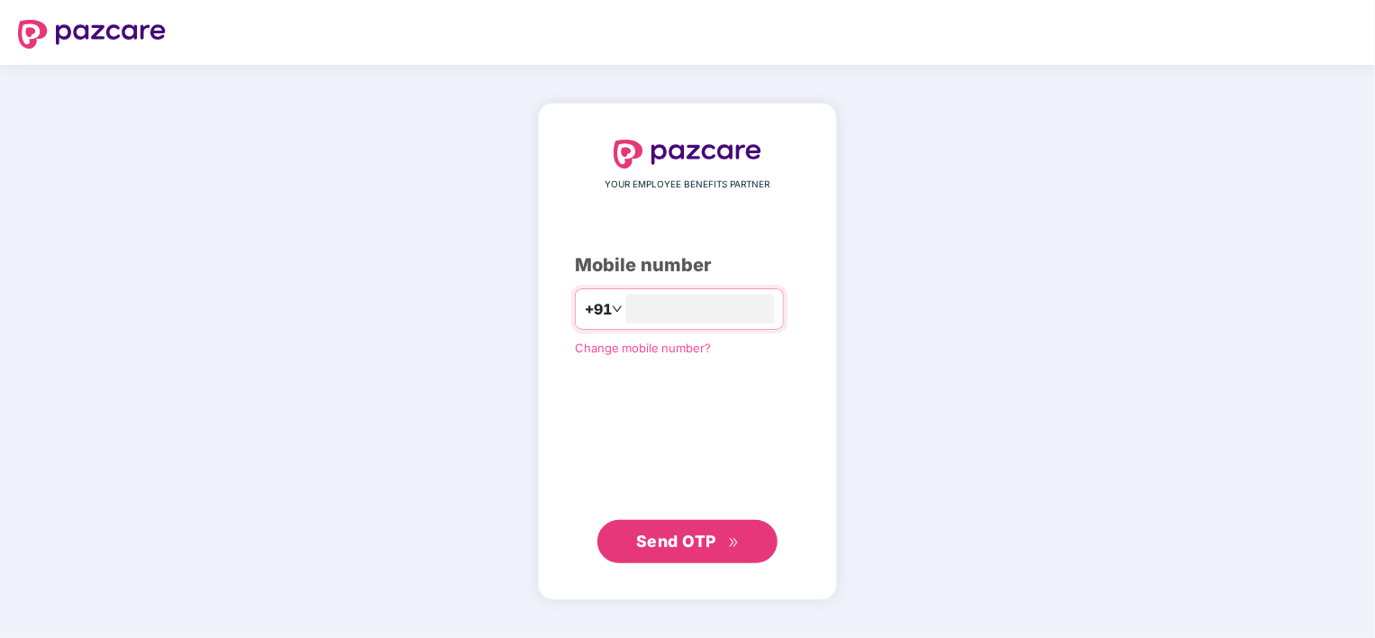  Describe the element at coordinates (687, 265) in the screenshot. I see `div: Mobile number` at that location.